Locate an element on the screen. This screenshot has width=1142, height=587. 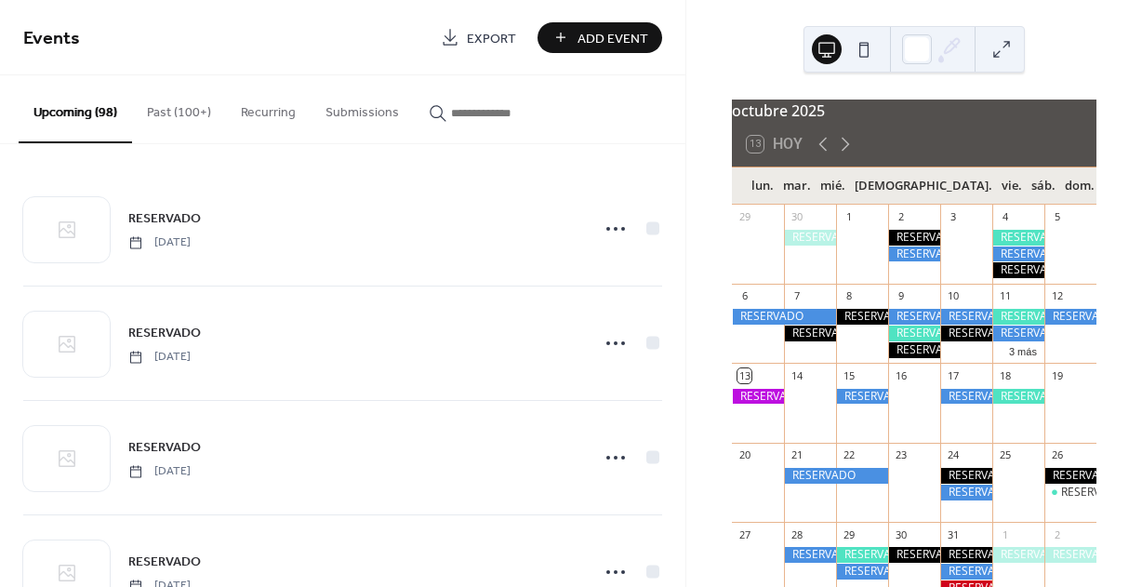
button: Upcoming (98) is located at coordinates (75, 109).